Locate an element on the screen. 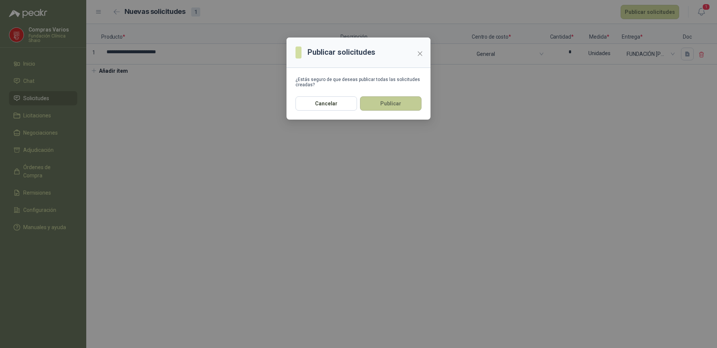  div: ¿Estás seguro de que deseas publicar todas las solicitudes creadas? is located at coordinates (358, 82).